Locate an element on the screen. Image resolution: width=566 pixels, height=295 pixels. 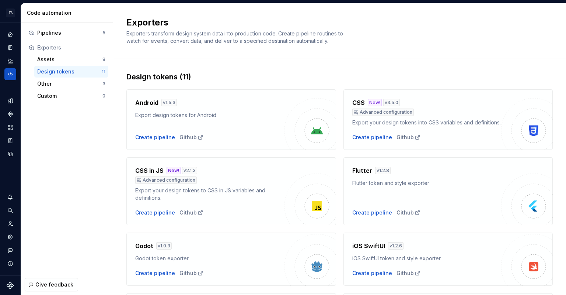
div: v 1.5.3 is located at coordinates (169, 102).